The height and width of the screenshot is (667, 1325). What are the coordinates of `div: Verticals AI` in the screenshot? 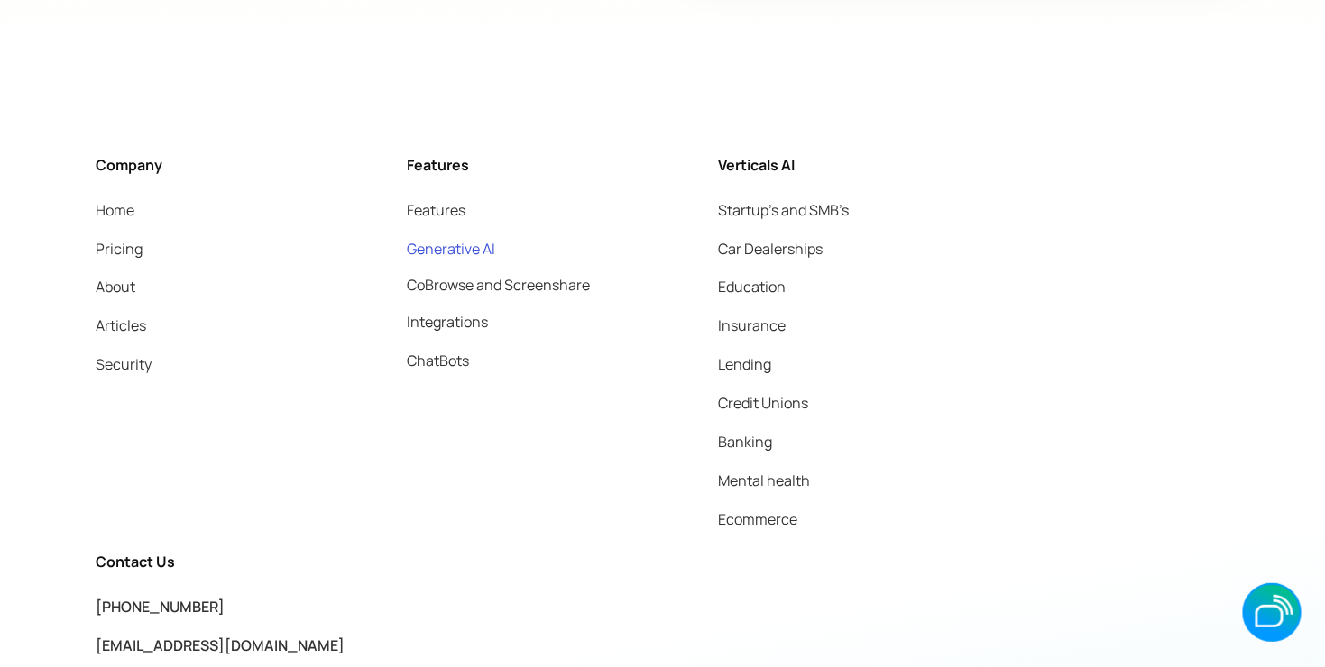 It's located at (756, 165).